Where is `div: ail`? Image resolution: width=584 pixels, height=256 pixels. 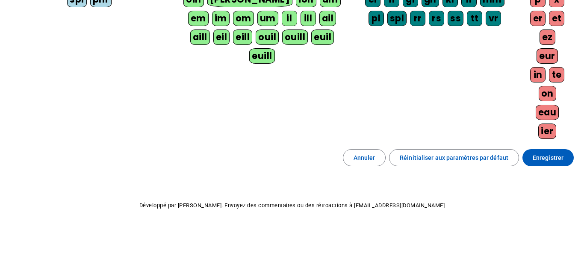 div: ail is located at coordinates (328, 18).